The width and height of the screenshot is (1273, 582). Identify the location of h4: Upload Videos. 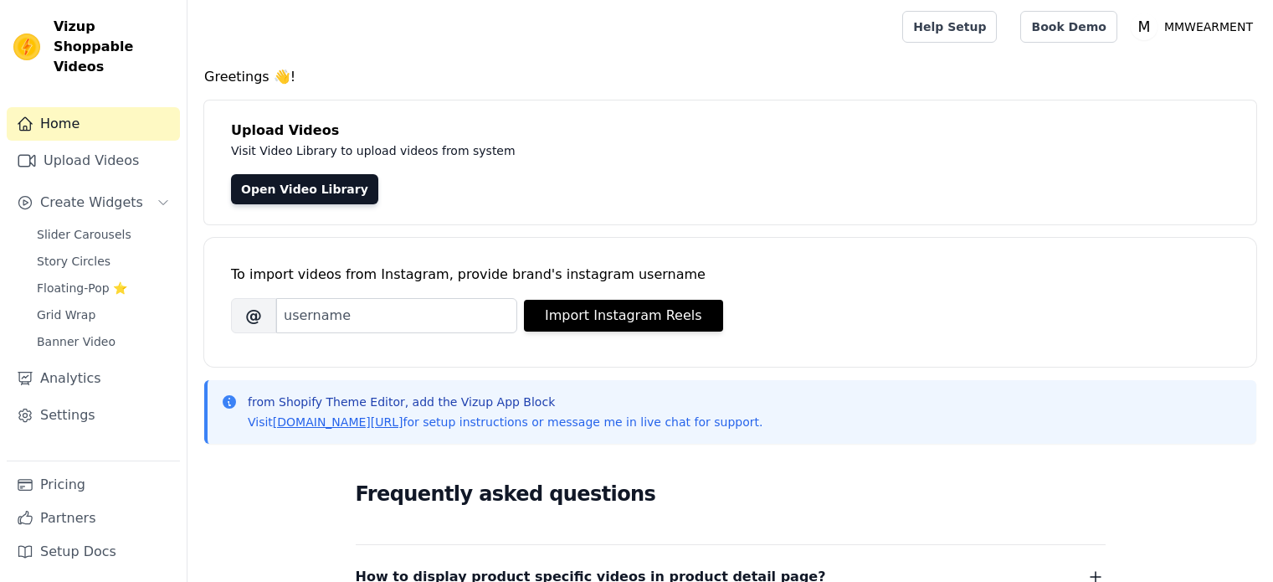
(730, 131).